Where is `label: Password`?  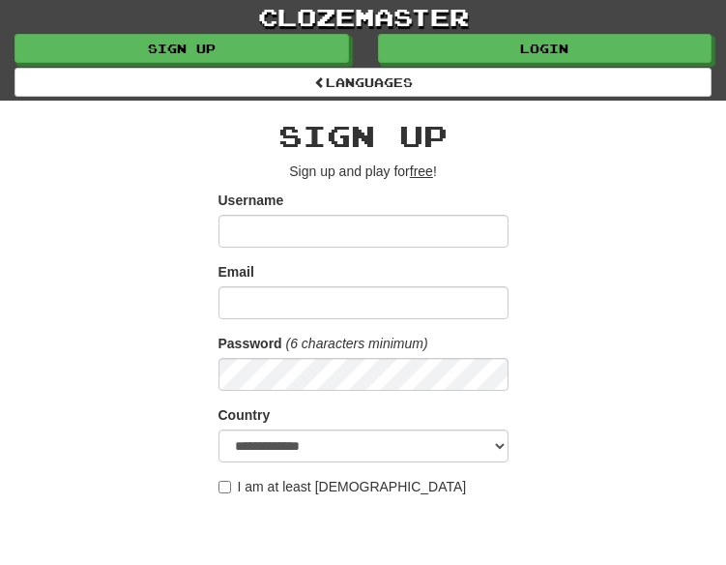 label: Password is located at coordinates (250, 343).